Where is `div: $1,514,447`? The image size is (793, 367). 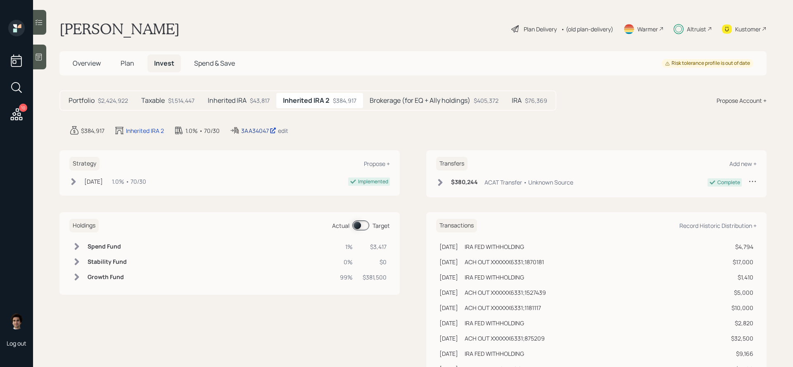
div: $1,514,447 is located at coordinates (181, 100).